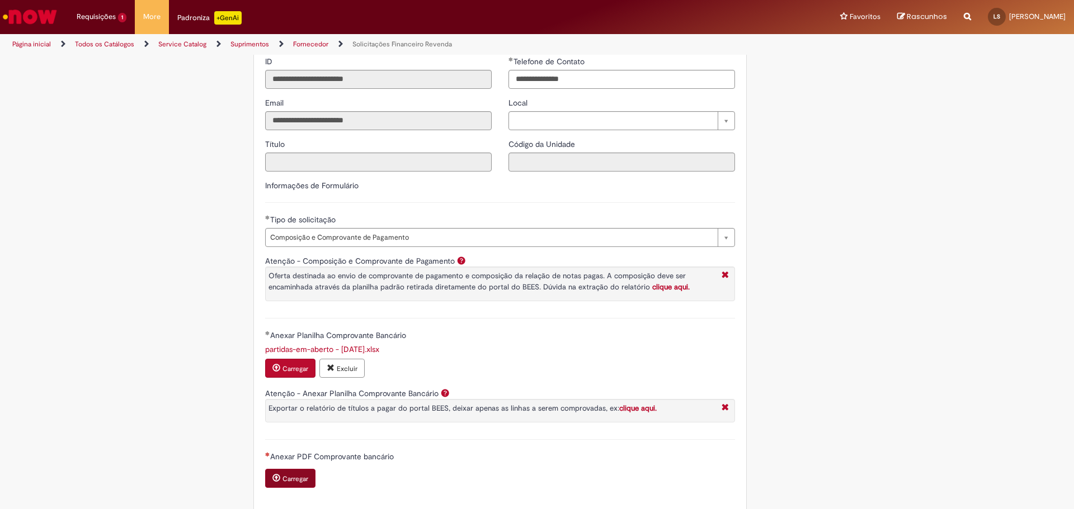 Image resolution: width=1074 pixels, height=509 pixels. What do you see at coordinates (152, 17) in the screenshot?
I see `span: More` at bounding box center [152, 17].